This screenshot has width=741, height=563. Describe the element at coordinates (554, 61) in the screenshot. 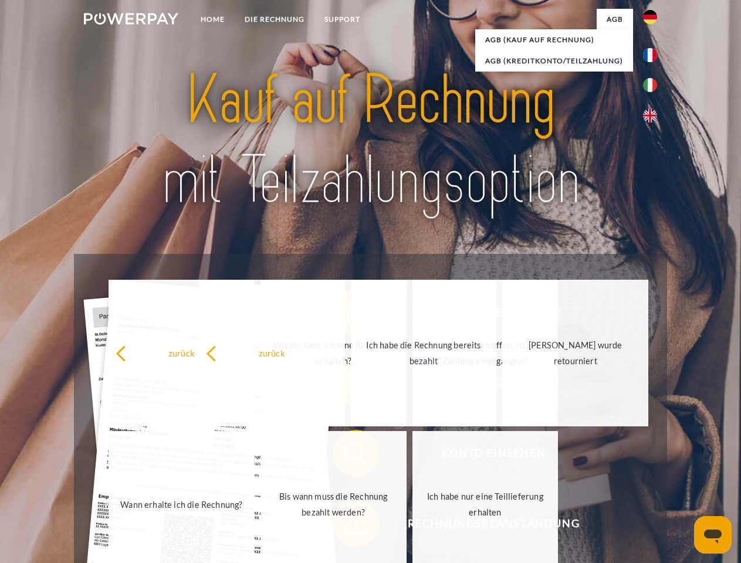

I see `a: AGB (Kreditkonto/Teilzahlung)` at that location.